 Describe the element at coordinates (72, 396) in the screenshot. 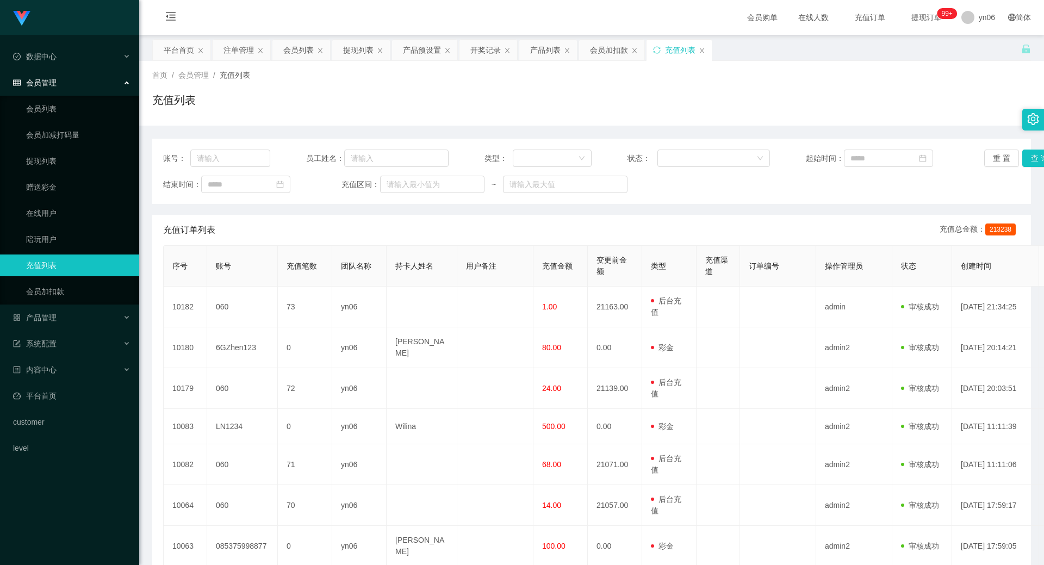

I see `a: 图标: dashboard平台首页` at that location.